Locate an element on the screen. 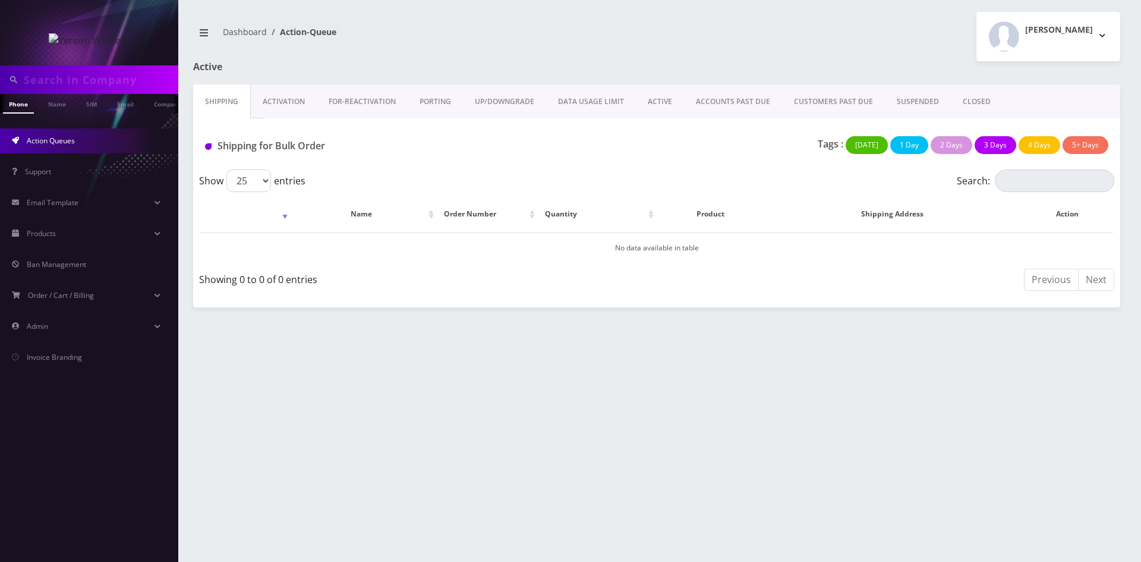 Image resolution: width=1141 pixels, height=562 pixels. span: Email Template is located at coordinates (52, 202).